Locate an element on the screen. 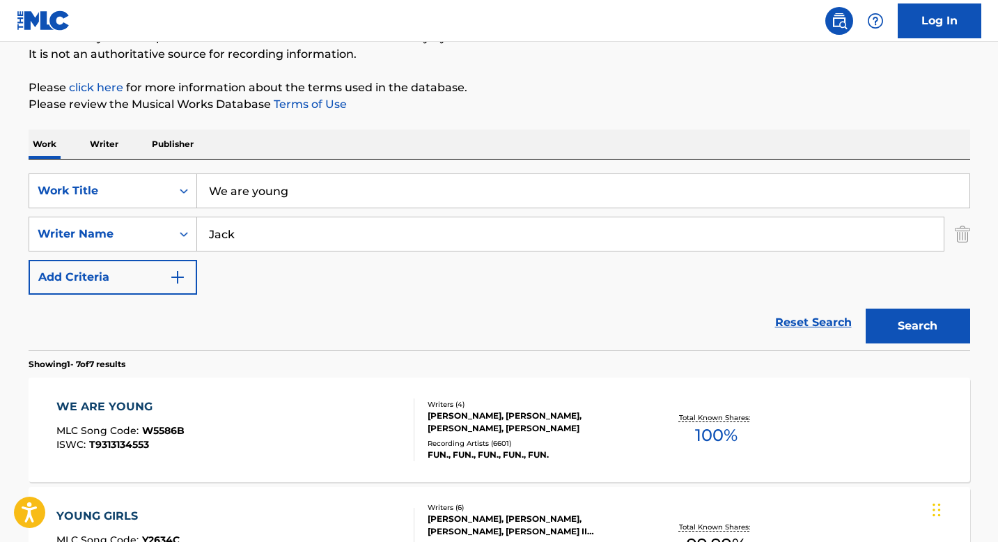  a: Reset Search is located at coordinates (813, 322).